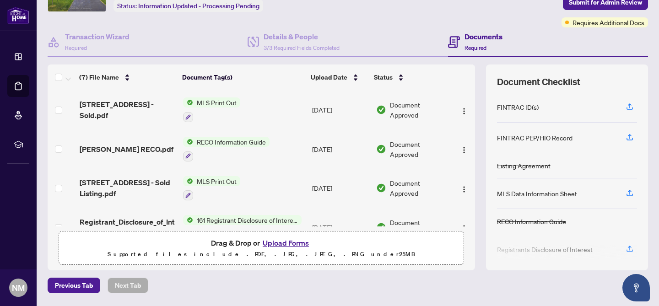 This screenshot has width=659, height=306. Describe the element at coordinates (128, 227) in the screenshot. I see `span: Registrant_Disclosure_of_Interest___Disposition_of_Prop EXECUTED.pdf` at that location.